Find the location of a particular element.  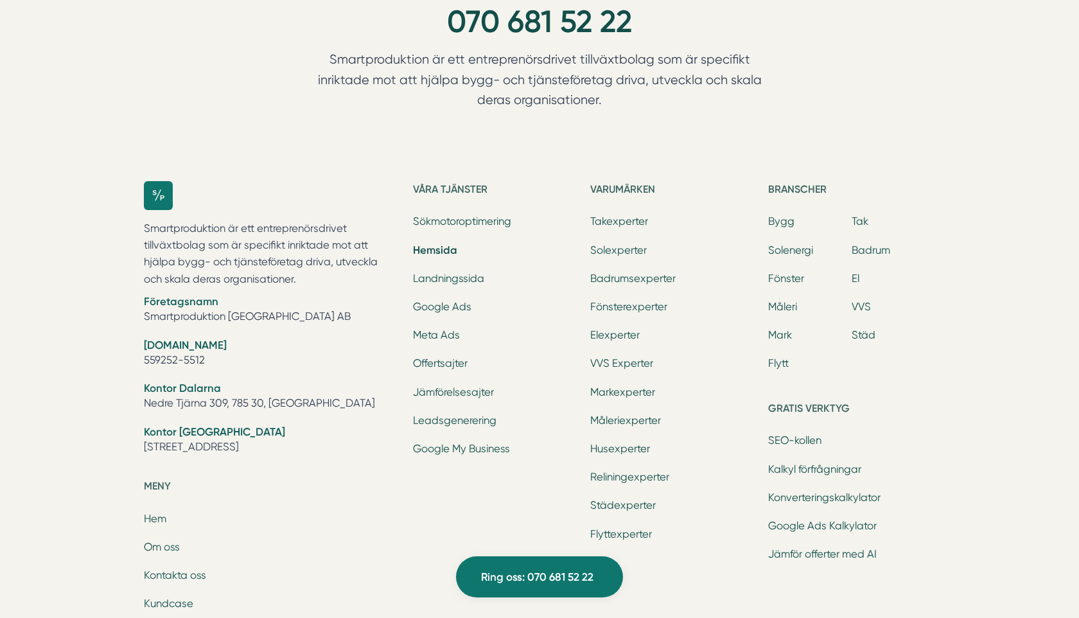

h5: Våra tjänster is located at coordinates (496, 191).